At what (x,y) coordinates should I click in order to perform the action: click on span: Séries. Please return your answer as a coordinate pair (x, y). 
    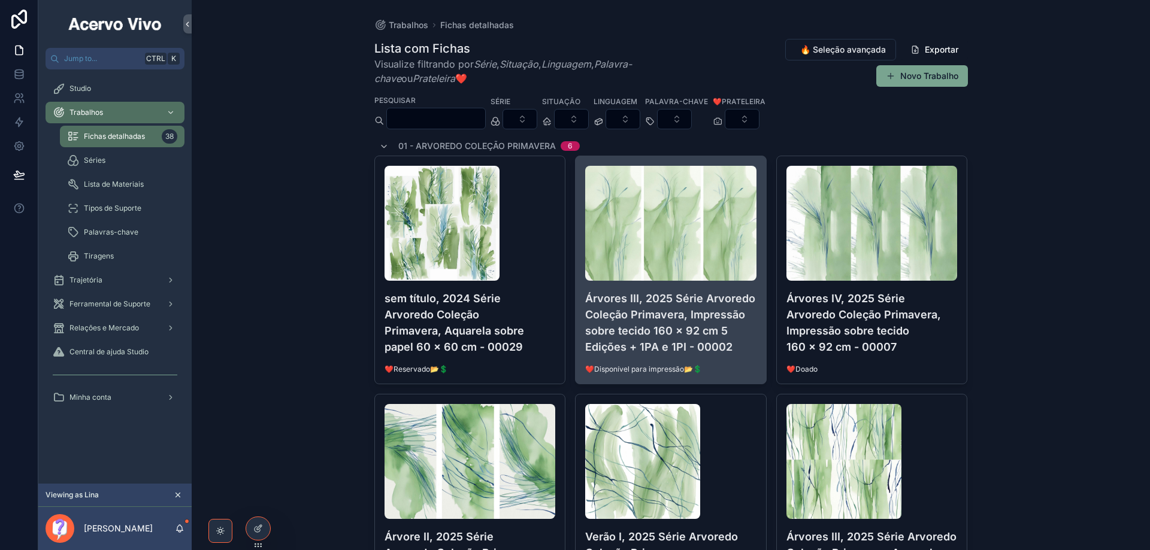
    Looking at the image, I should click on (95, 160).